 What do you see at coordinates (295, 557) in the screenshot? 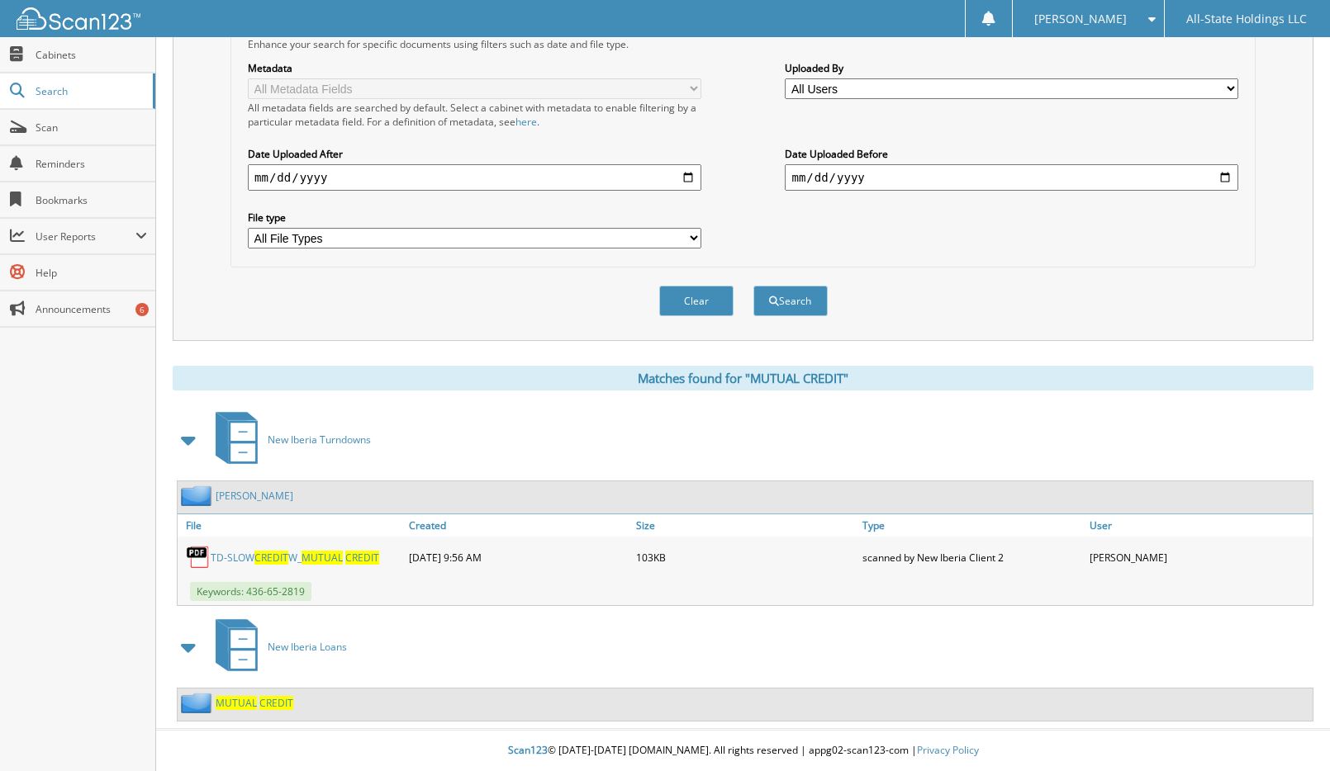
I see `a: TD-SLOWCREDITW_MUTUAL CREDIT` at bounding box center [295, 557].